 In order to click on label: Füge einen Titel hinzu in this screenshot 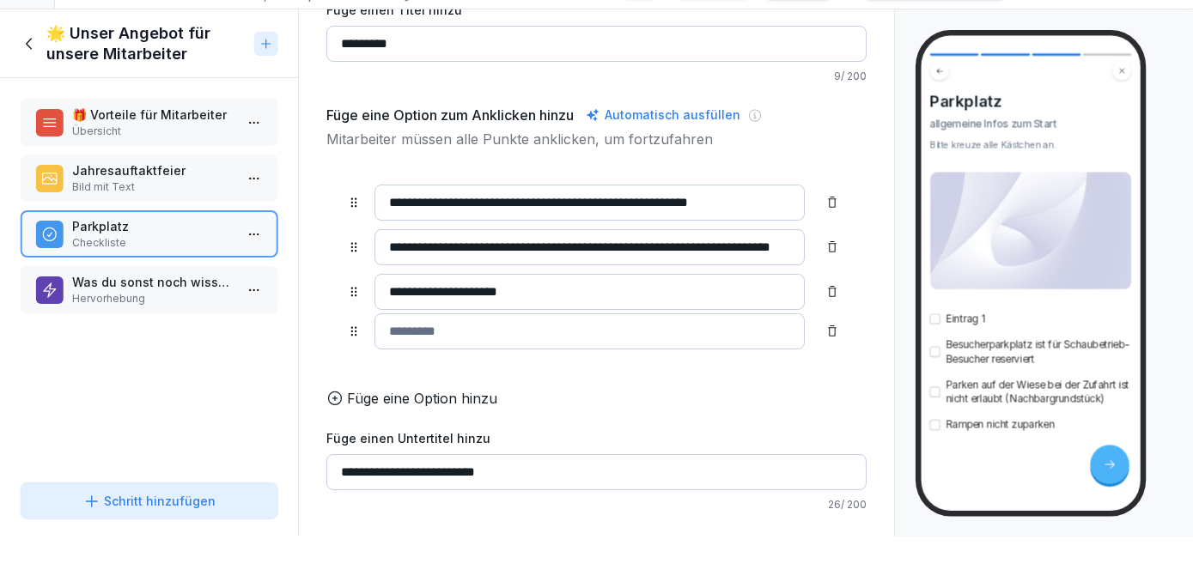, I will do `click(596, 9)`.